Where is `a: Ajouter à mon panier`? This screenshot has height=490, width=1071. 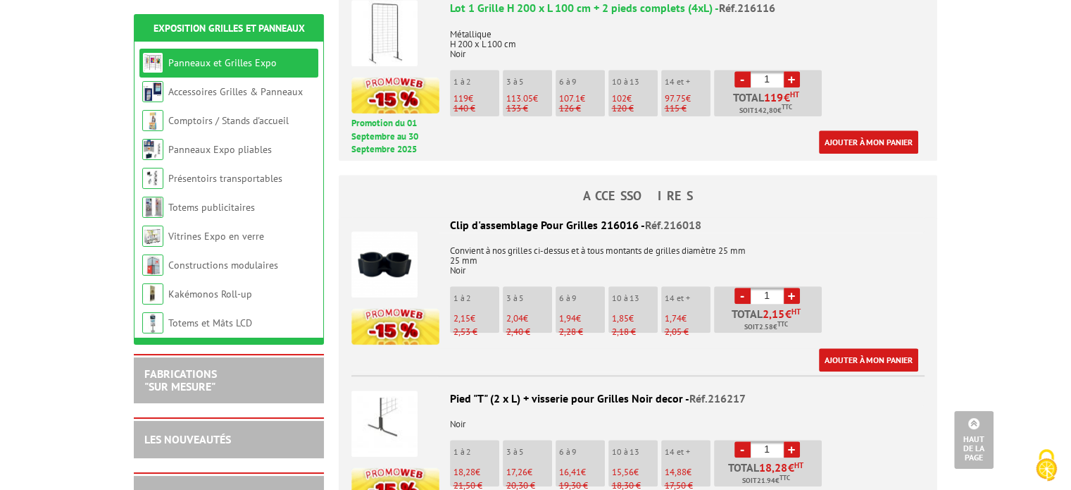
a: Ajouter à mon panier is located at coordinates (869, 359).